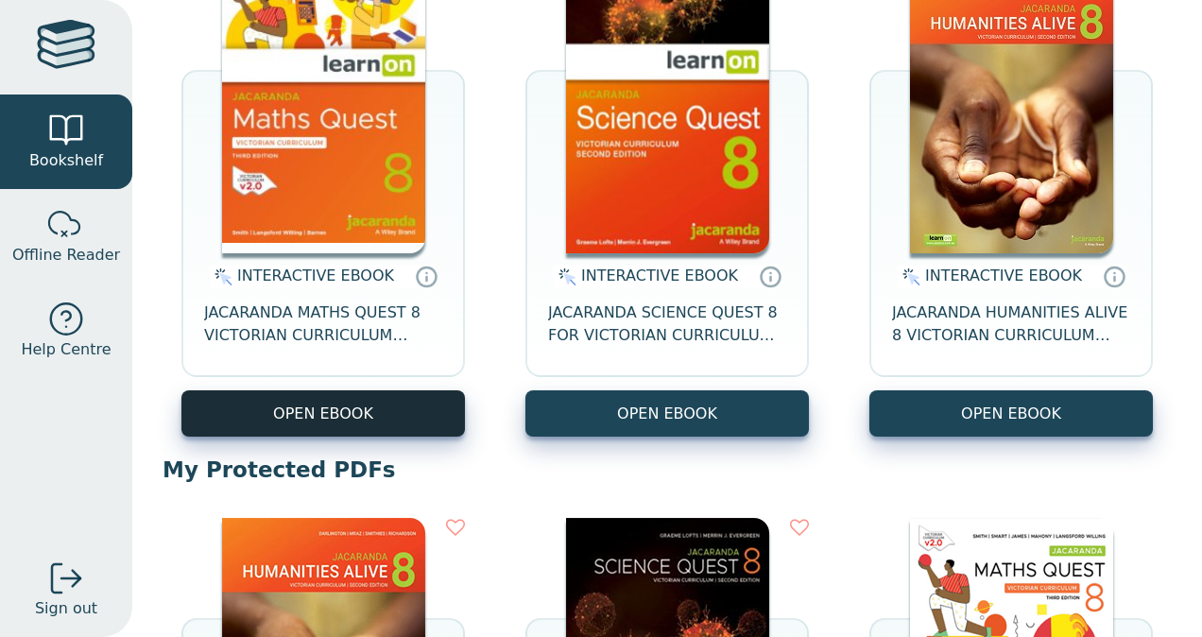  Describe the element at coordinates (66, 609) in the screenshot. I see `span: Sign out` at that location.